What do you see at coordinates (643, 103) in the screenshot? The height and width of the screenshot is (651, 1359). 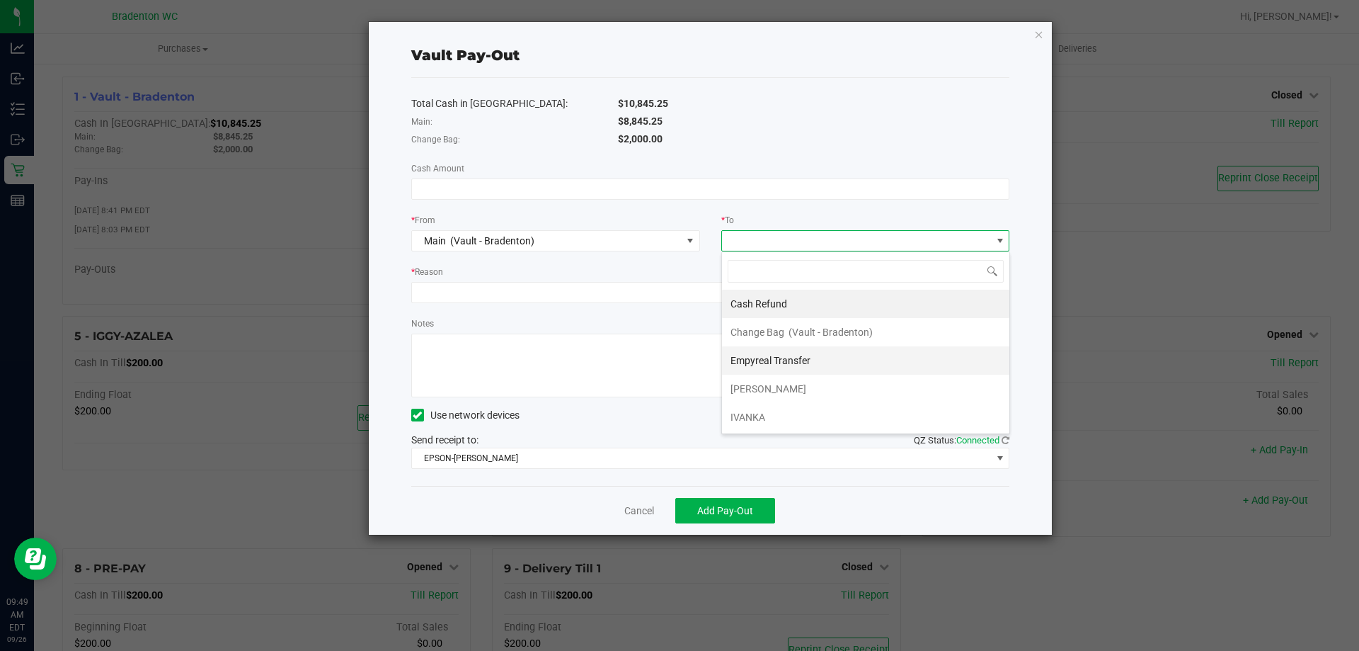 I see `span: $10,845.25` at bounding box center [643, 103].